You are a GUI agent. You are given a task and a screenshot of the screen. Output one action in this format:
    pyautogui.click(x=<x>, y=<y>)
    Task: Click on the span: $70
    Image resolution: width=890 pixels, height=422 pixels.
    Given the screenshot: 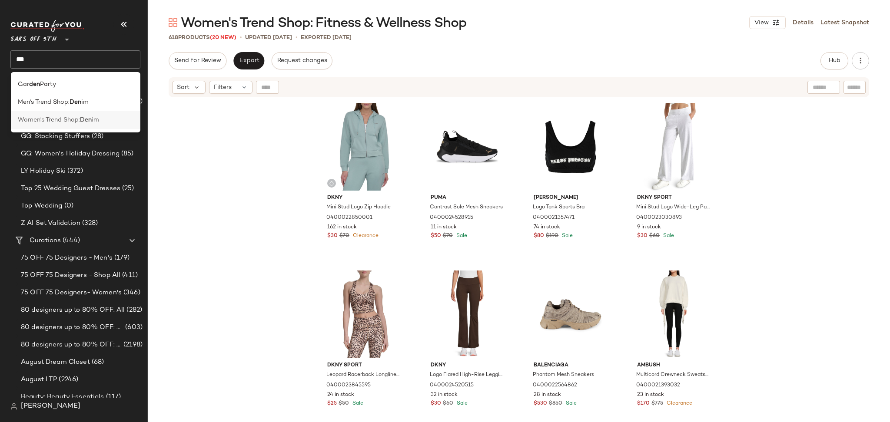 What is the action you would take?
    pyautogui.click(x=344, y=236)
    